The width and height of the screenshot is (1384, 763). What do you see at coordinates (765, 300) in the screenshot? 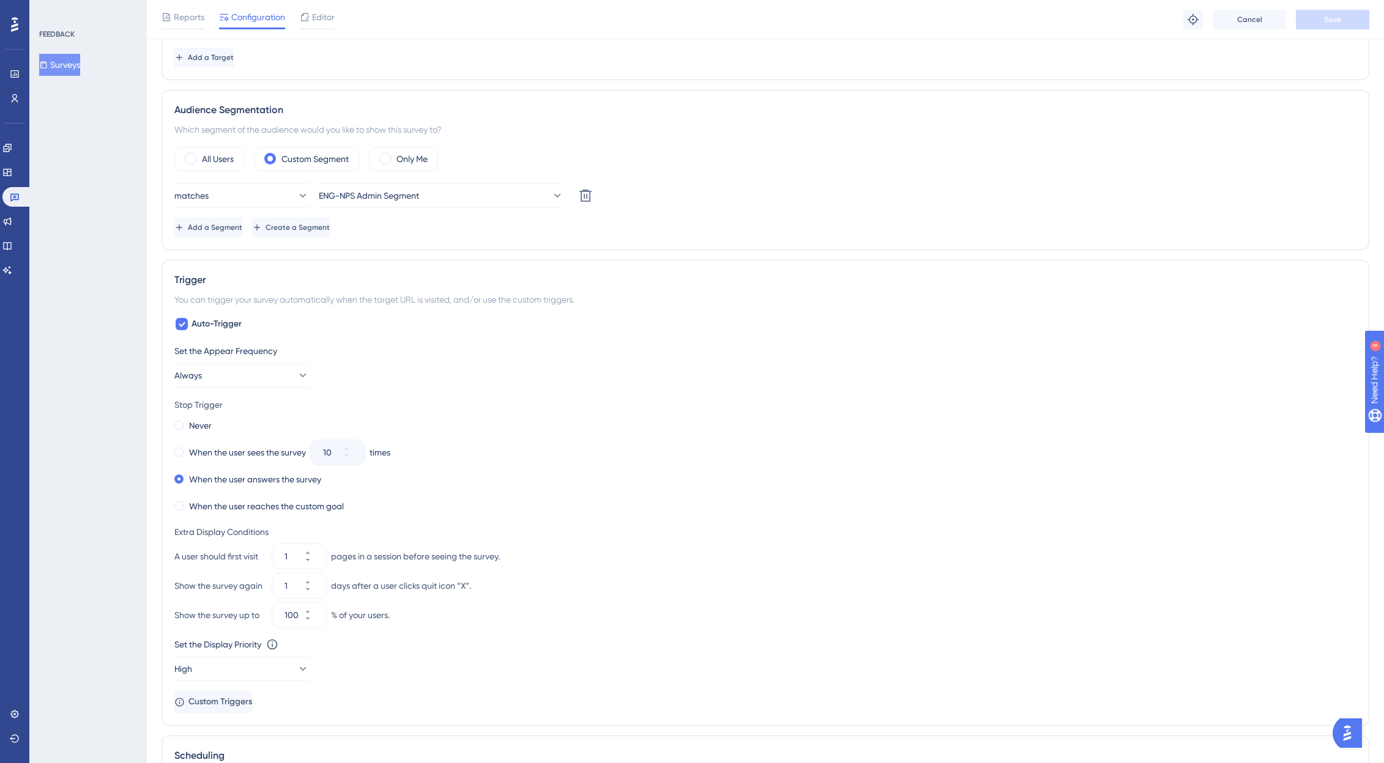
I see `div: You can trigger your survey automatically when the target URL is visited, and/or use the custom t...` at bounding box center [765, 300].